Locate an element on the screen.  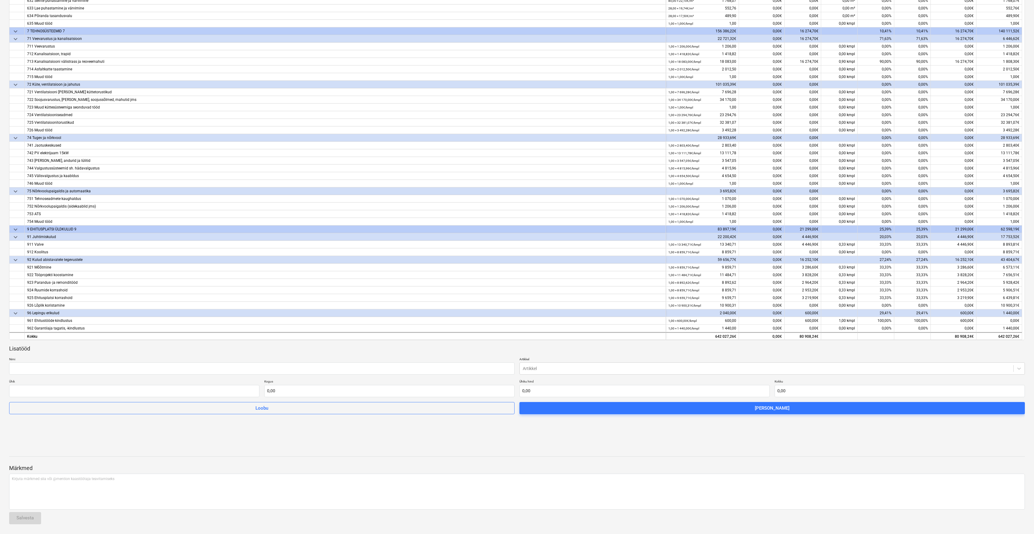
div: 140 111,52€ is located at coordinates (1000, 31).